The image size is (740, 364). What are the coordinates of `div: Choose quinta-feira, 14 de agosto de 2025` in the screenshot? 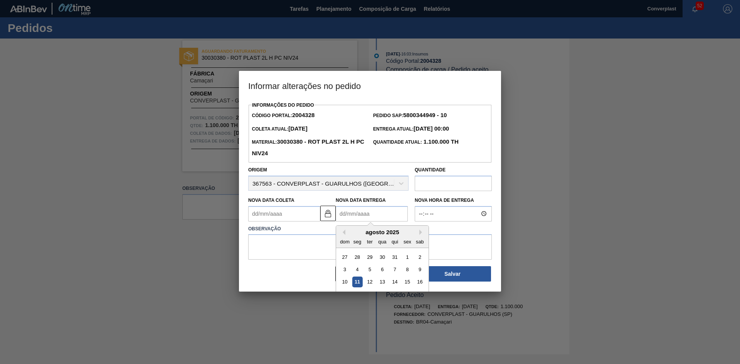 It's located at (394, 282).